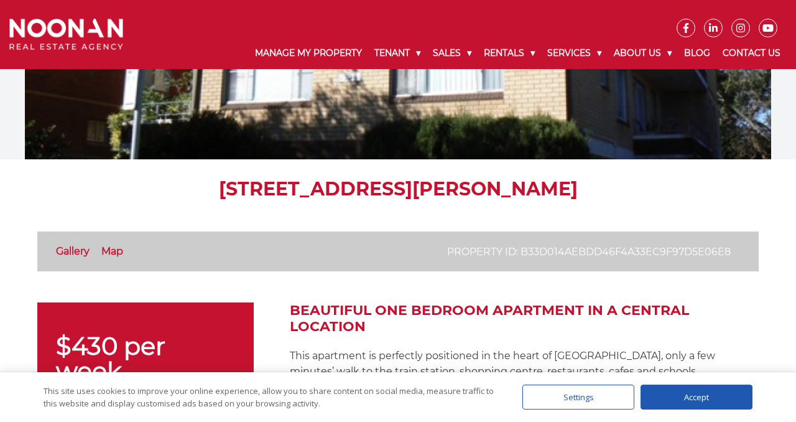 Image resolution: width=796 pixels, height=422 pixels. What do you see at coordinates (146, 358) in the screenshot?
I see `p: $430 per week` at bounding box center [146, 358].